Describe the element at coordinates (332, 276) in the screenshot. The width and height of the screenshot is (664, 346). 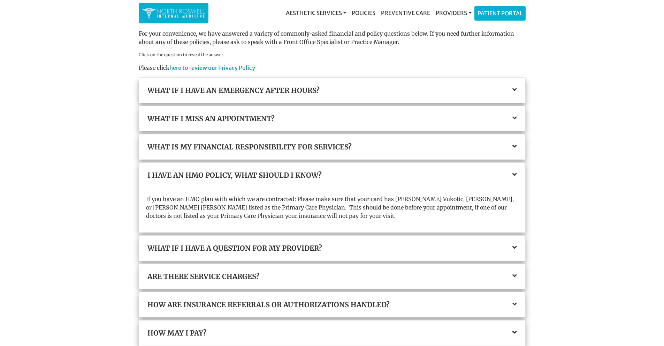
I see `h3: Are there service charges?` at that location.